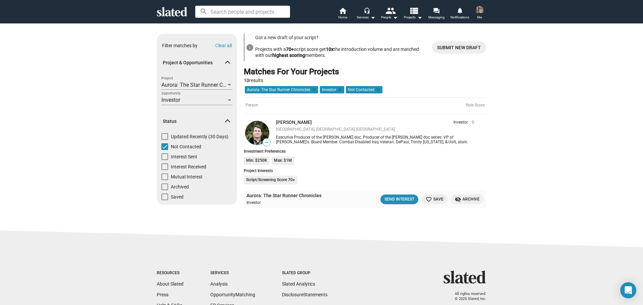 The width and height of the screenshot is (643, 305). What do you see at coordinates (290, 49) in the screenshot?
I see `b: 70+` at bounding box center [290, 49].